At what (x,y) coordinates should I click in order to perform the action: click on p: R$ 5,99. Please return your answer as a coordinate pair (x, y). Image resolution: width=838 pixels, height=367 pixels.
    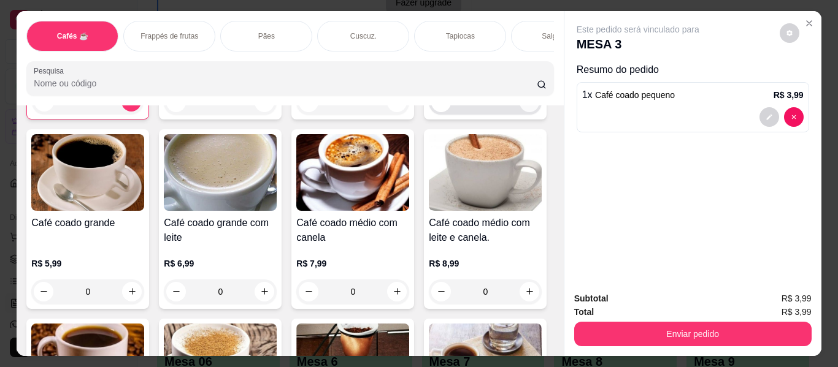
    Looking at the image, I should click on (88, 264).